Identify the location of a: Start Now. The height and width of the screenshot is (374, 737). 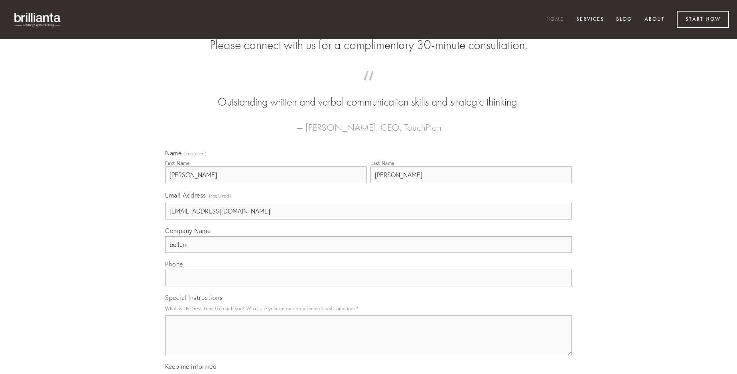
(703, 19).